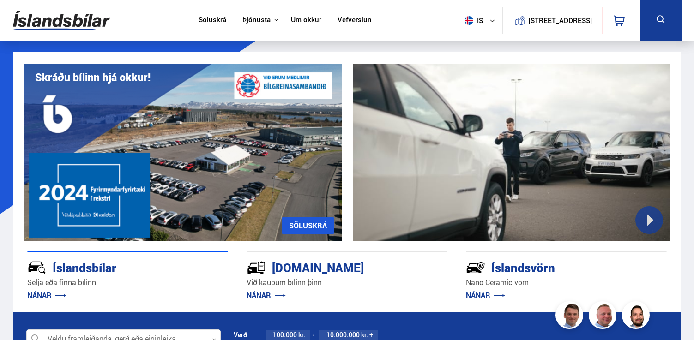 The height and width of the screenshot is (340, 694). I want to click on img: nhp88E3Fdnt1Opn2.png, so click(637, 317).